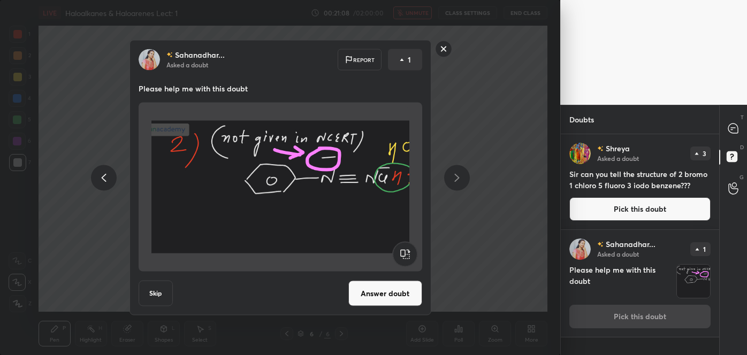  What do you see at coordinates (741, 177) in the screenshot?
I see `p: G` at bounding box center [741, 177].